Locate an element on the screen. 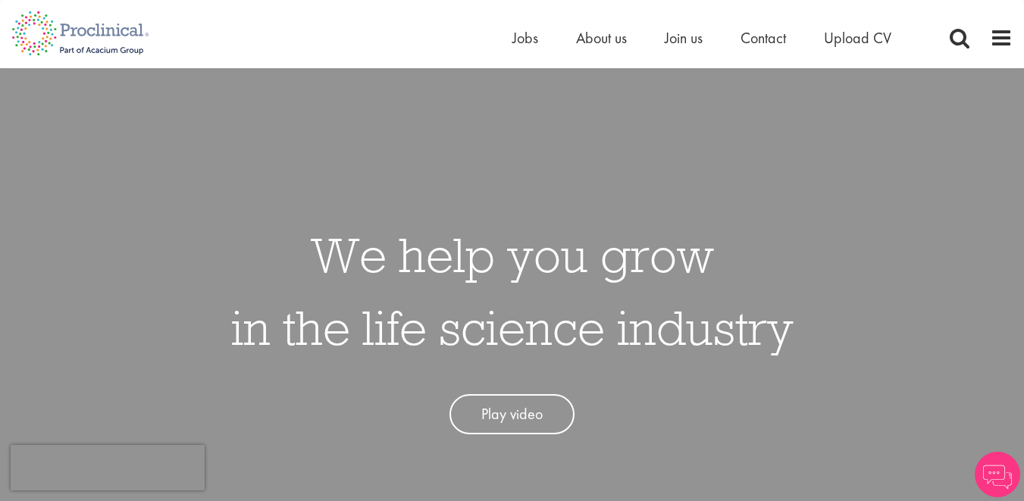 The image size is (1024, 501). img: Chatbot is located at coordinates (997, 474).